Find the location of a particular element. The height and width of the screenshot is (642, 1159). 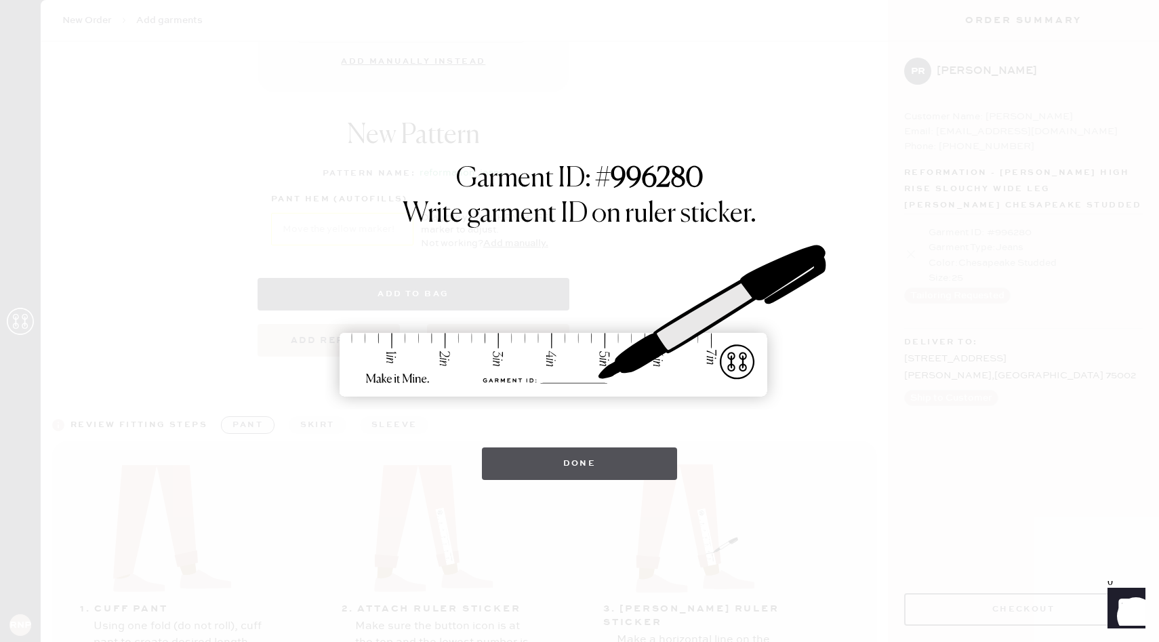

button: Done is located at coordinates (580, 464).